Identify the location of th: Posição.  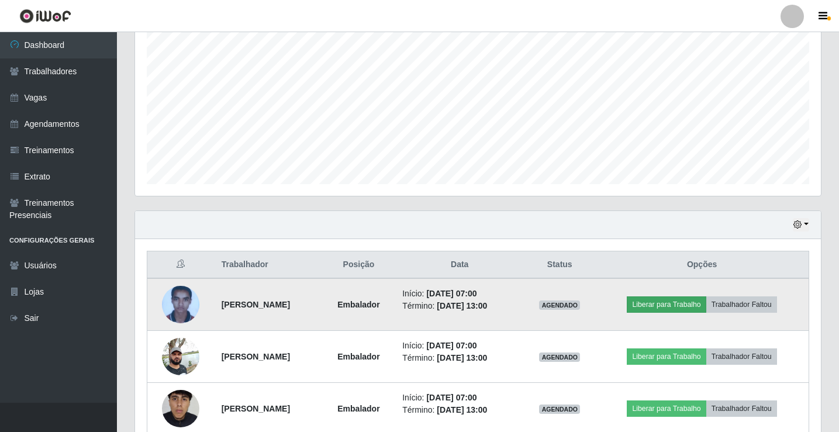
(358, 265).